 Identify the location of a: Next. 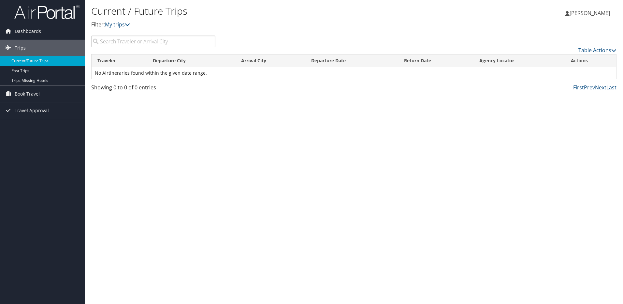
(600, 87).